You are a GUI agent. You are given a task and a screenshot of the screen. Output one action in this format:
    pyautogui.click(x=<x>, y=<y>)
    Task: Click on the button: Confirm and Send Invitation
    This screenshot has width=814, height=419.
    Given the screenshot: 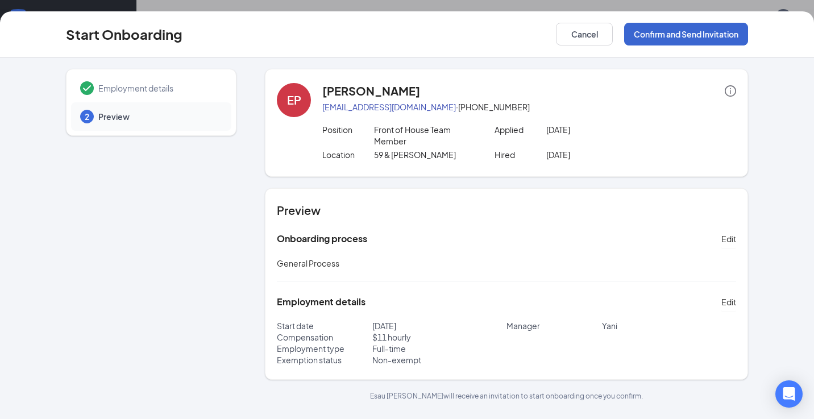 What is the action you would take?
    pyautogui.click(x=686, y=34)
    